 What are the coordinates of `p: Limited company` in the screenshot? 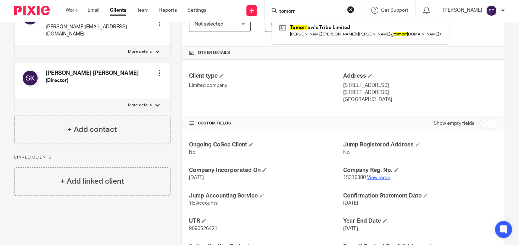 It's located at (266, 85).